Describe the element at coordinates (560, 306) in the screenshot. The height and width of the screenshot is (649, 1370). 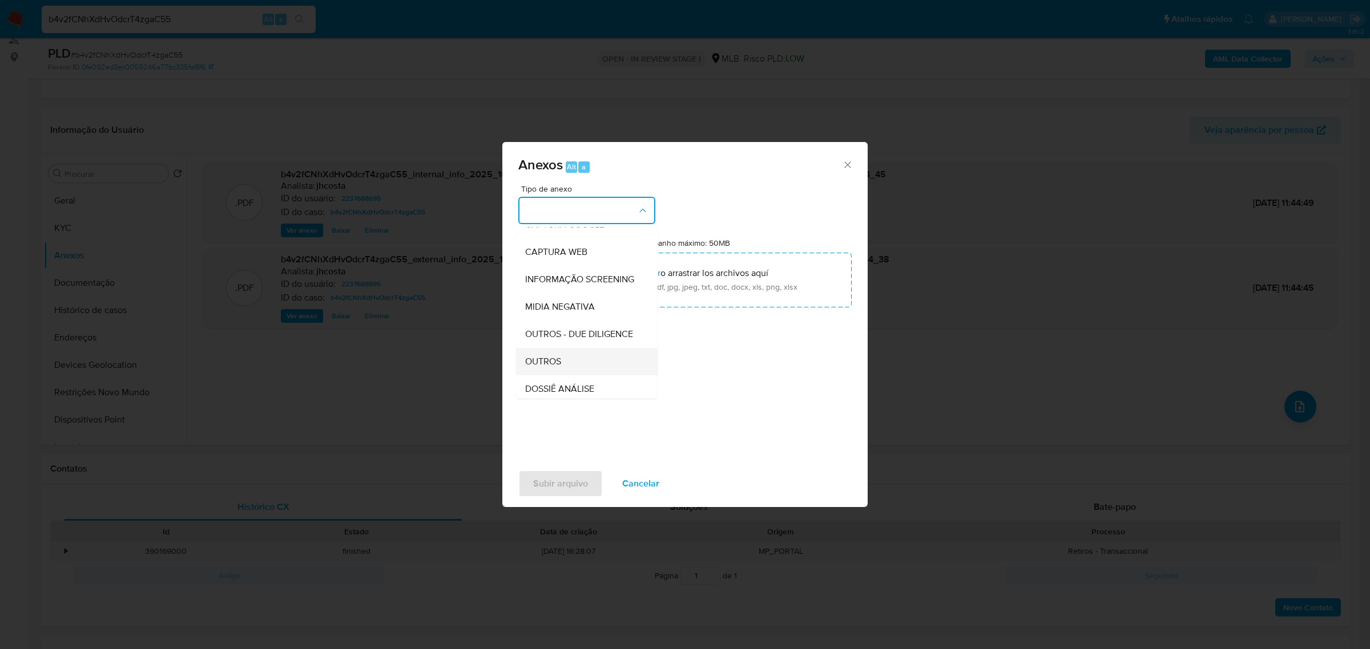
I see `span: MIDIA NEGATIVA` at that location.